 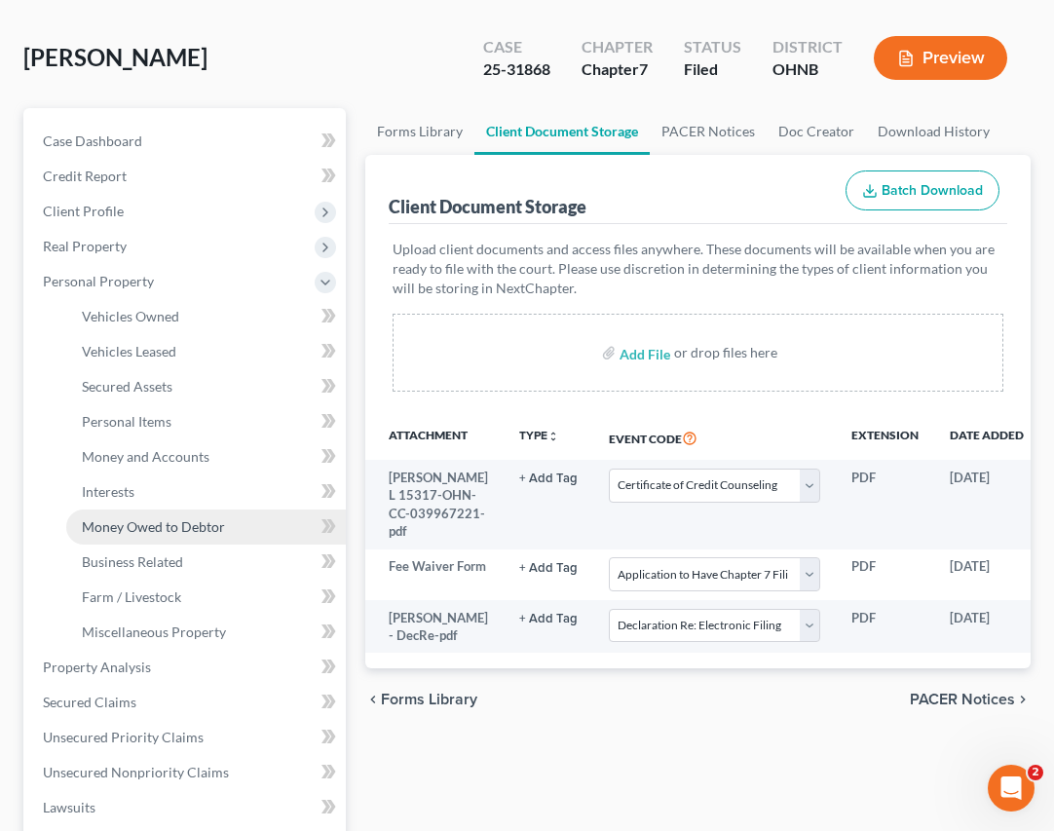 What do you see at coordinates (963, 700) in the screenshot?
I see `span: PACER Notices` at bounding box center [963, 700].